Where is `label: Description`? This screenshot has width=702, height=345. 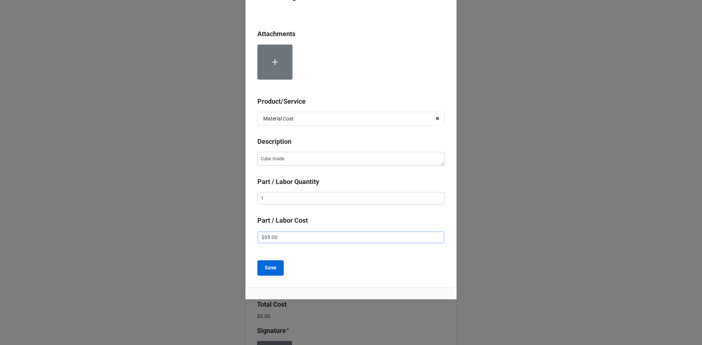 label: Description is located at coordinates (274, 142).